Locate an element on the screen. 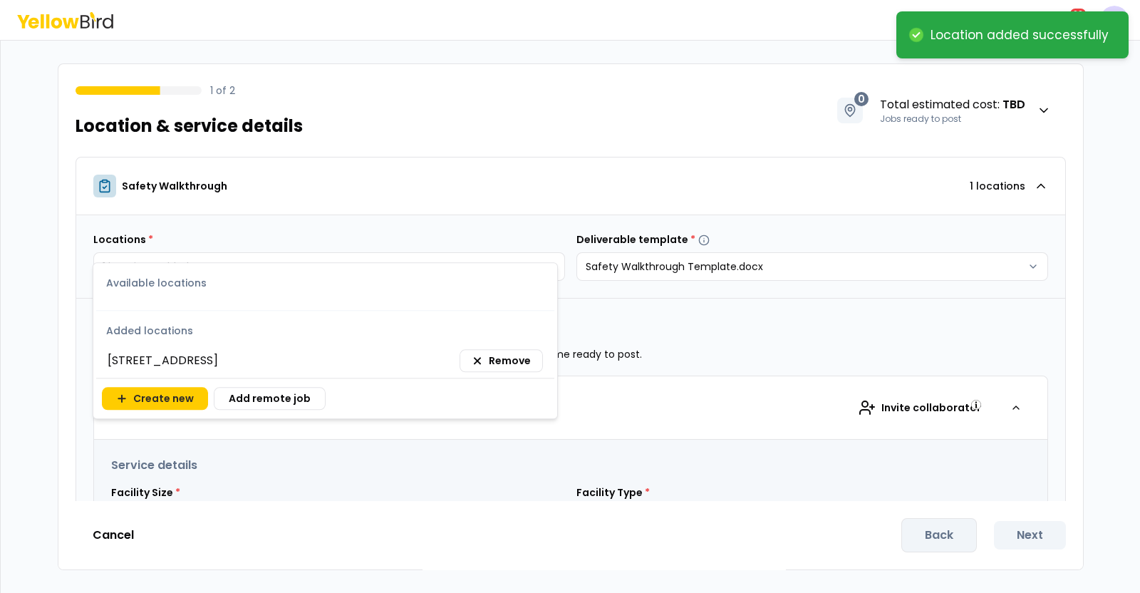 This screenshot has width=1140, height=593. div: Location added successfully is located at coordinates (1019, 35).